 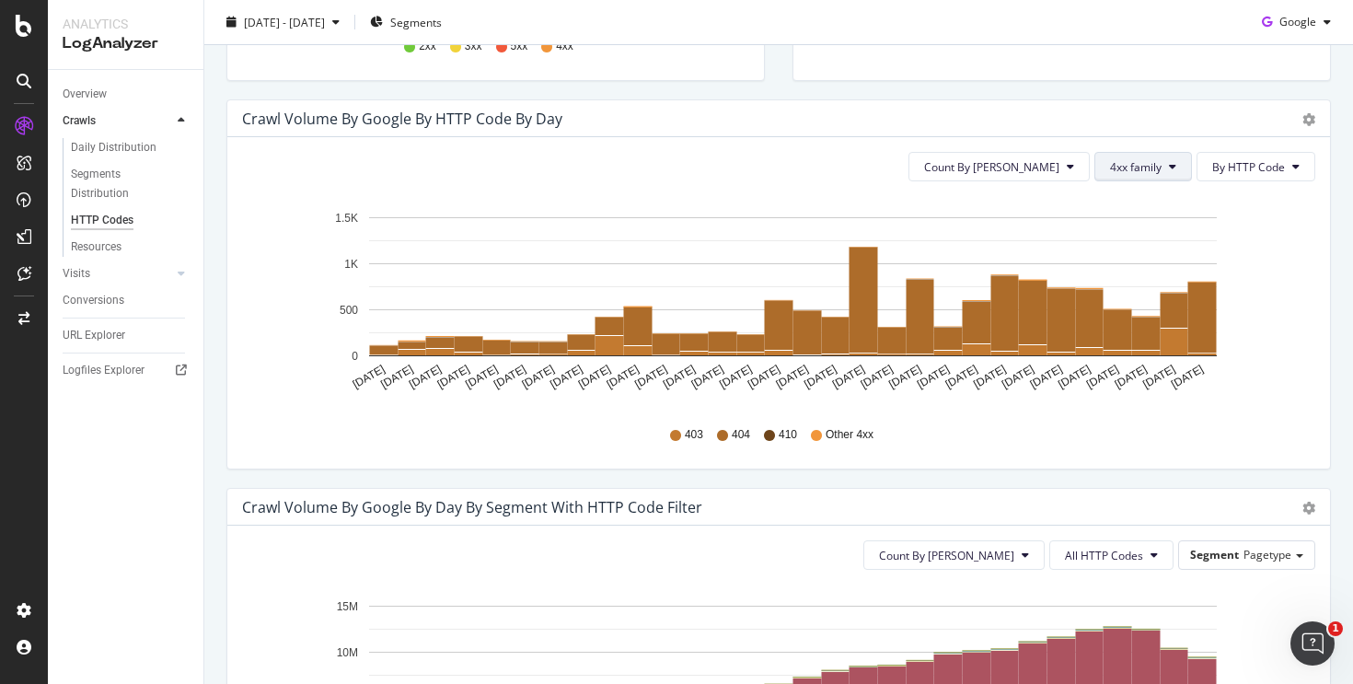 I want to click on text: 0, so click(x=354, y=356).